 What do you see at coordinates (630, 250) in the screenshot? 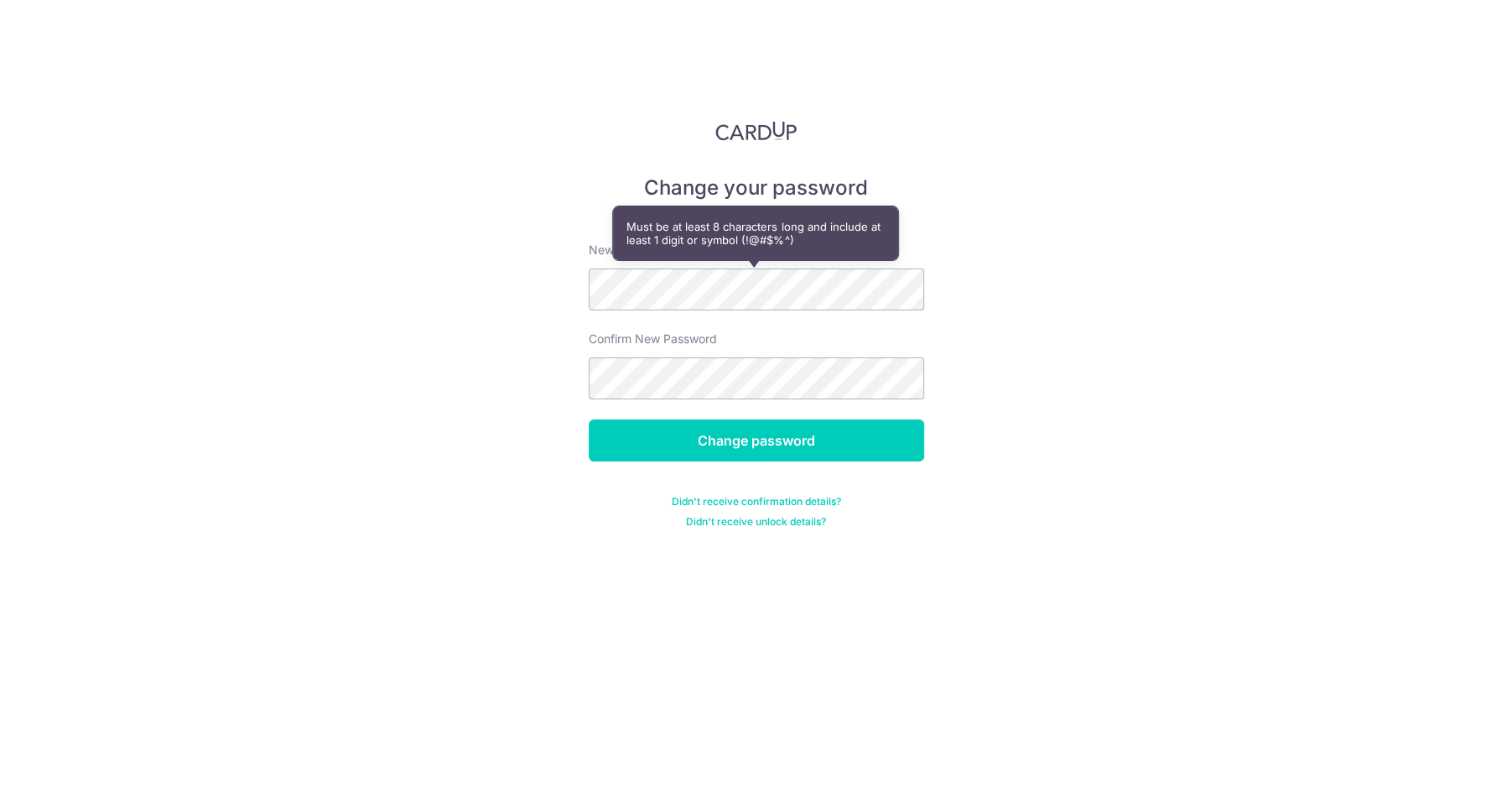
I see `label: New password` at bounding box center [630, 250].